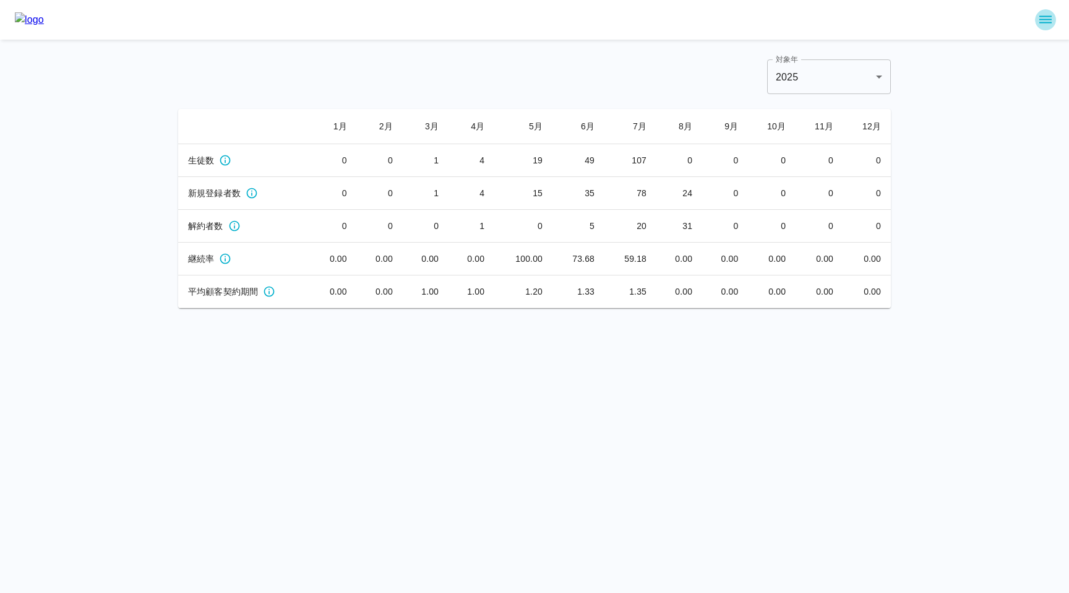  I want to click on th: 3 月, so click(426, 126).